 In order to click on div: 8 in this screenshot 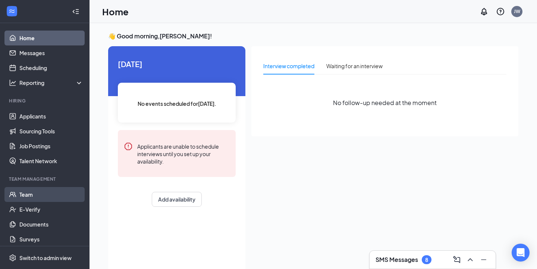, I will do `click(427, 260)`.